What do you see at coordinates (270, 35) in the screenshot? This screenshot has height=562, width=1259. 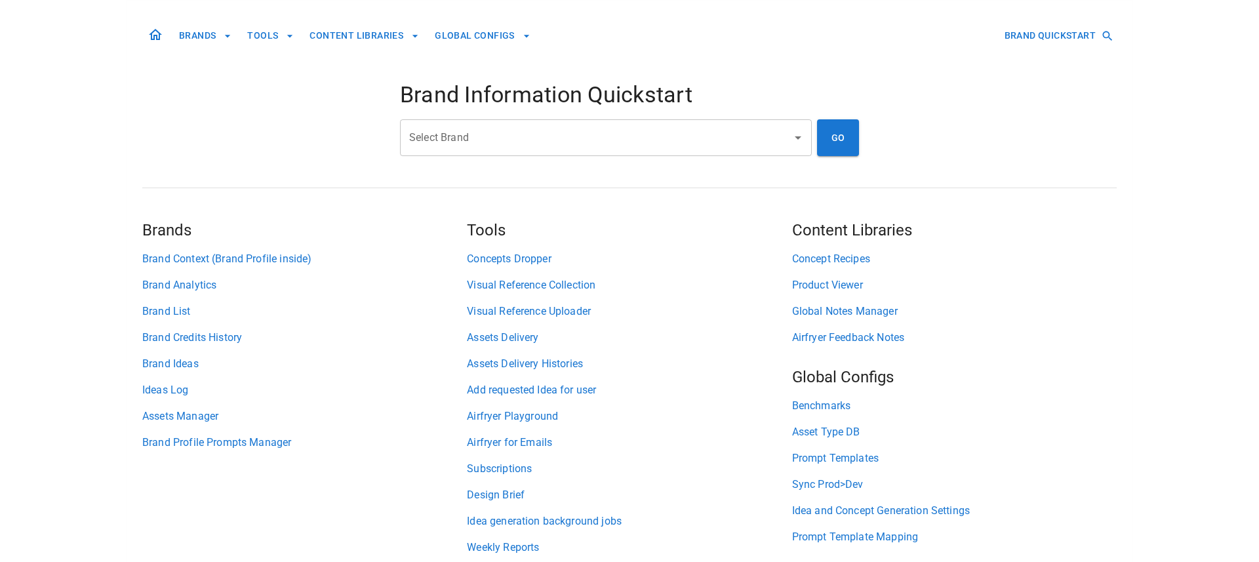 I see `button: TOOLS` at bounding box center [270, 35].